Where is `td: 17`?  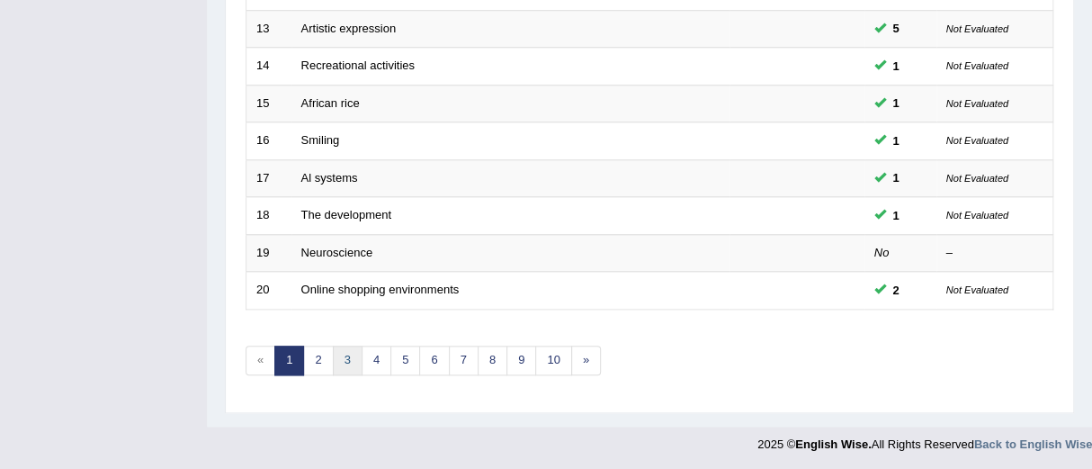 td: 17 is located at coordinates (269, 178).